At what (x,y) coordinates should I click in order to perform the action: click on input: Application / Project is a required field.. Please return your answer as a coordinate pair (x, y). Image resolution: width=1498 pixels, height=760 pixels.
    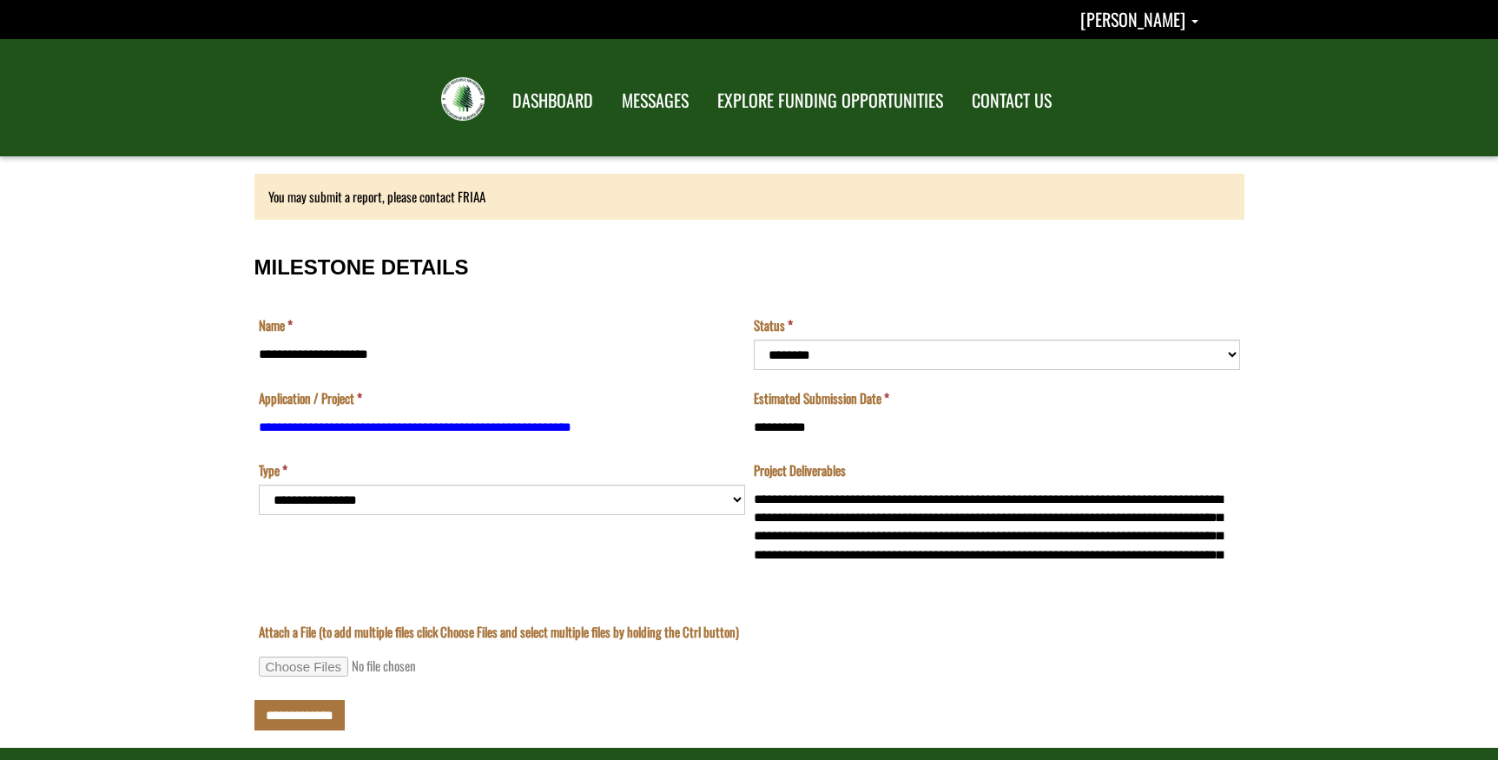
    Looking at the image, I should click on (502, 426).